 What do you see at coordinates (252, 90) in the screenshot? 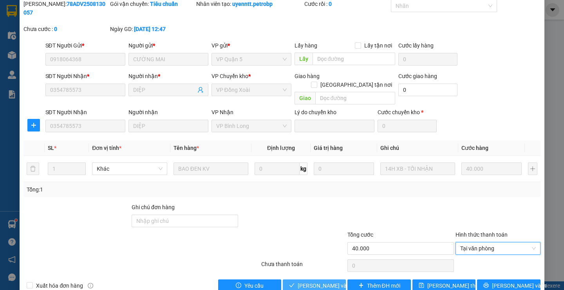
I see `span: VP Đồng Xoài` at bounding box center [252, 90].